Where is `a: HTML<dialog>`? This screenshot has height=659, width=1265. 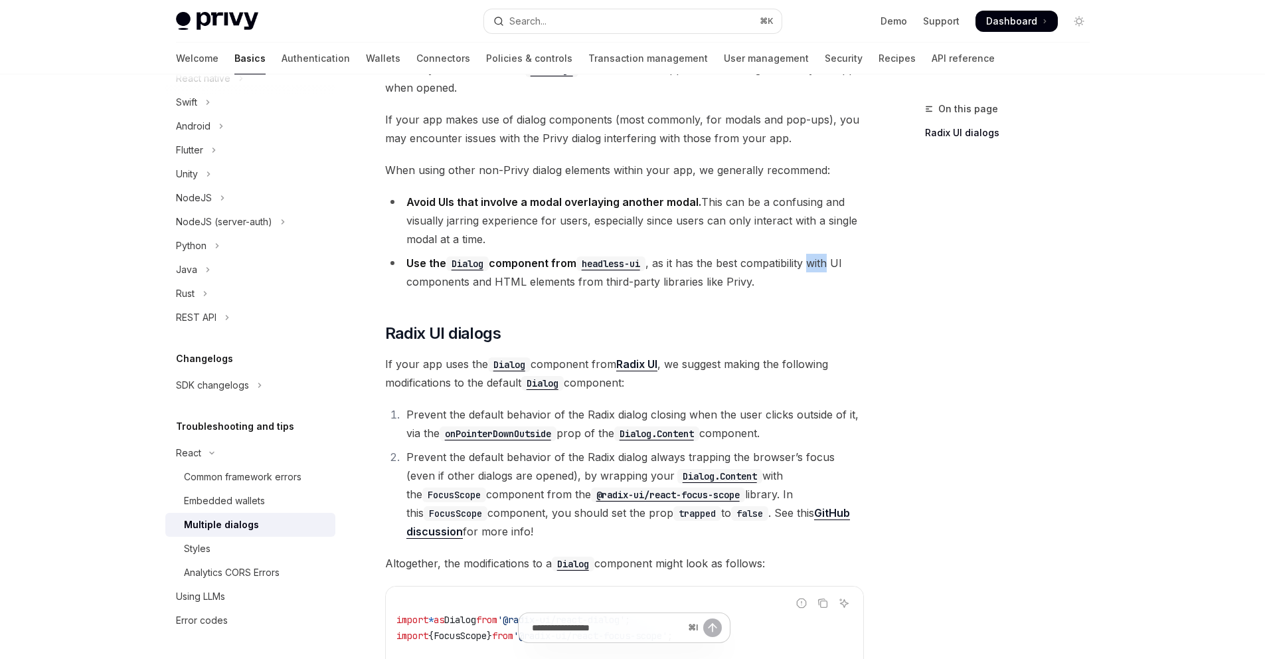
a: HTML<dialog> is located at coordinates (536, 69).